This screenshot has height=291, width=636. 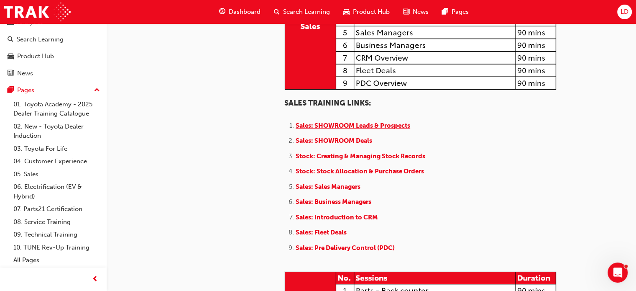 I want to click on span: LD, so click(x=624, y=12).